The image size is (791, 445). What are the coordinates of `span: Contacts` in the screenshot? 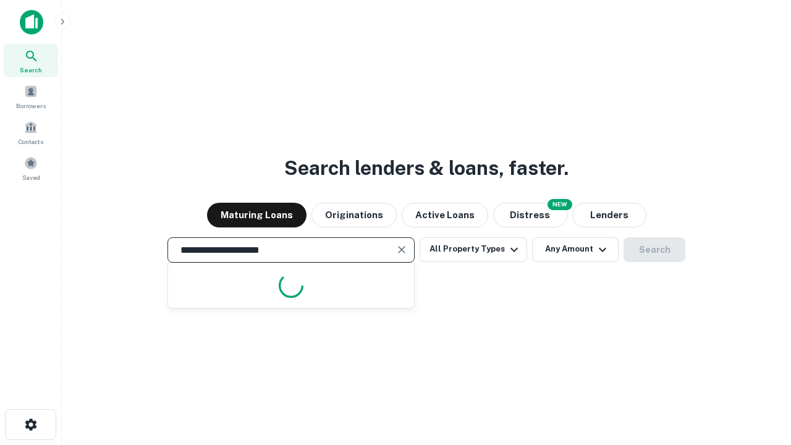 It's located at (31, 141).